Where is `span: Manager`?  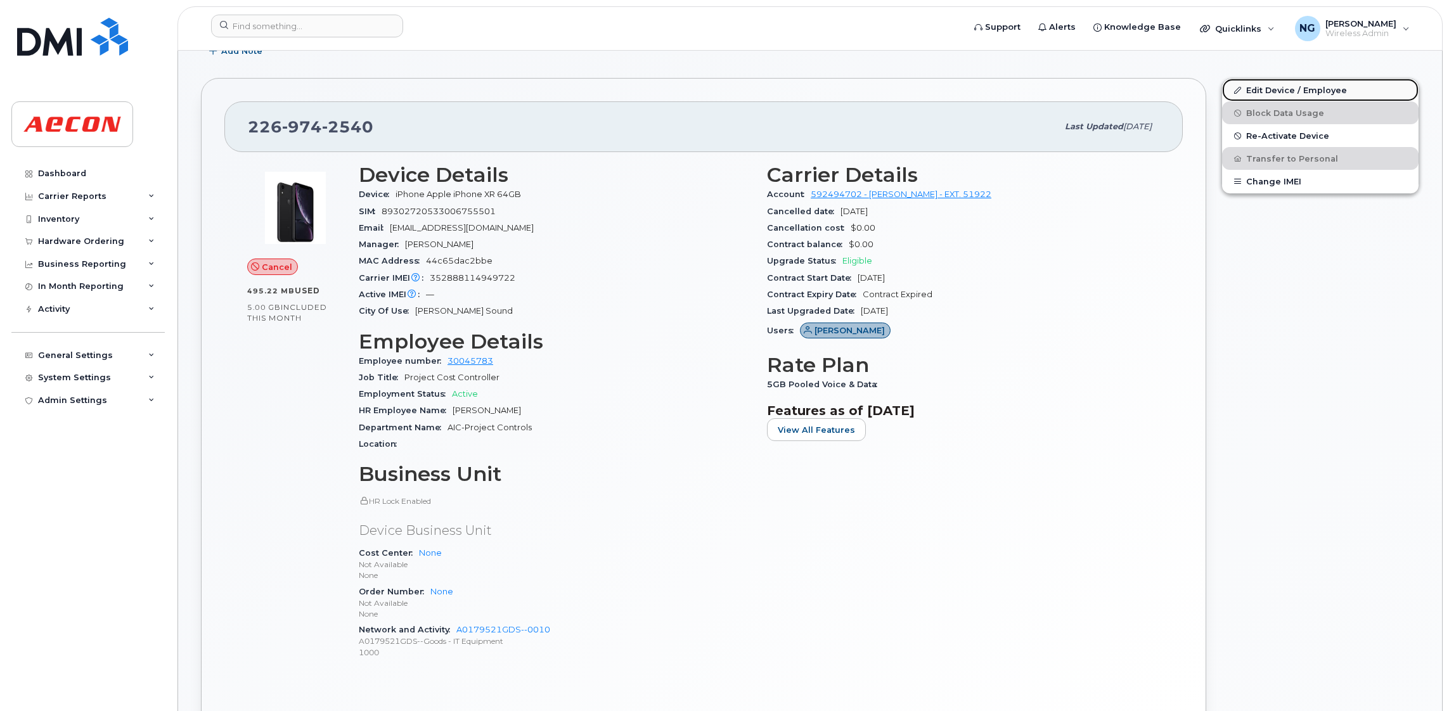
span: Manager is located at coordinates (382, 244).